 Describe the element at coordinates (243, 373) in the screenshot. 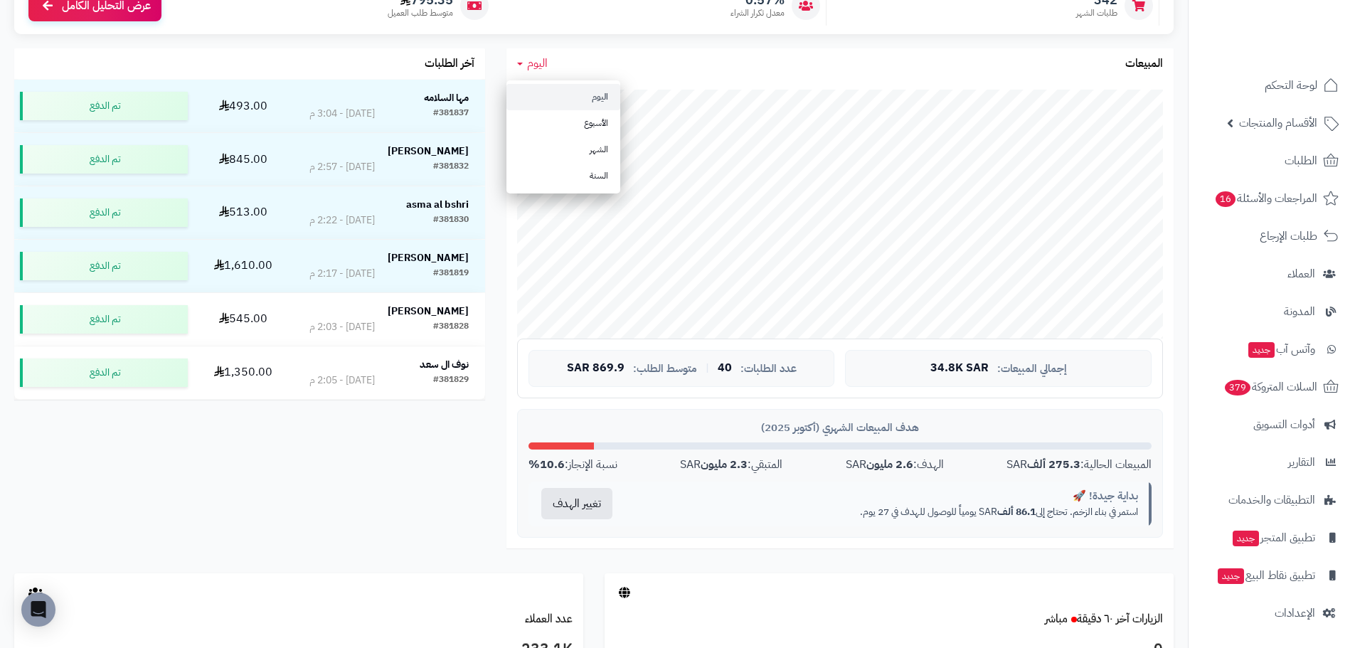

I see `td: 1,350.00` at that location.